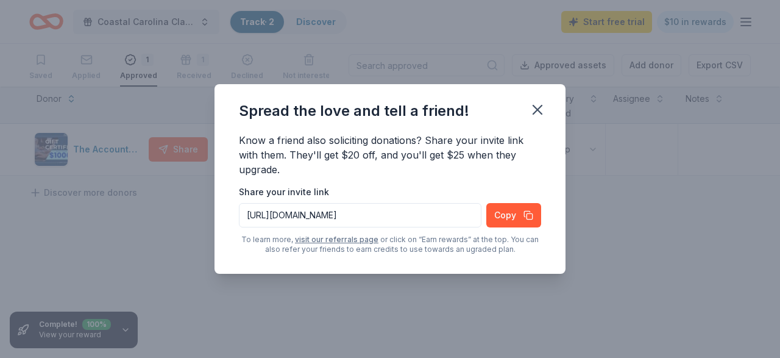 The height and width of the screenshot is (358, 780). Describe the element at coordinates (514, 215) in the screenshot. I see `button: Copy` at that location.